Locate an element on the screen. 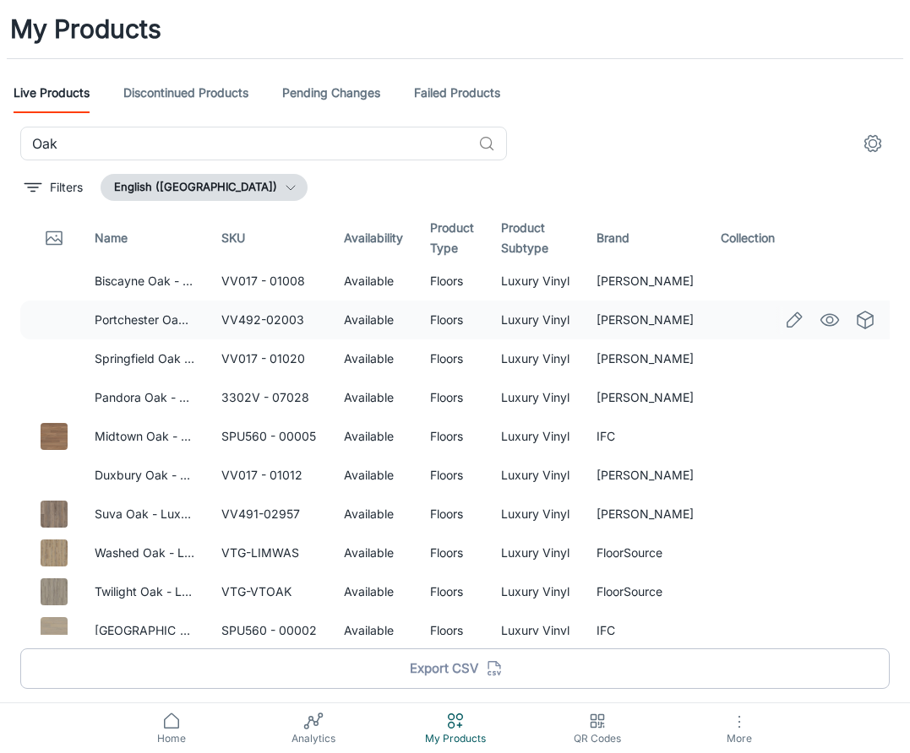 This screenshot has height=753, width=910. th: Product Subtype is located at coordinates (535, 238).